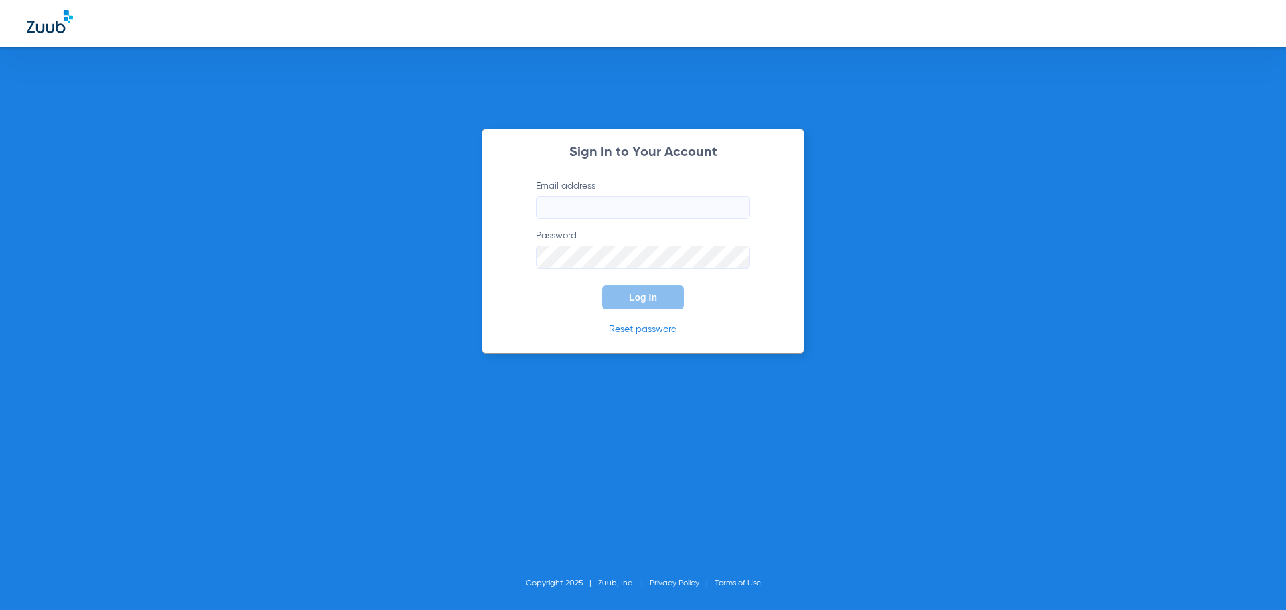 Image resolution: width=1286 pixels, height=610 pixels. Describe the element at coordinates (624, 583) in the screenshot. I see `li: Zuub, Inc.` at that location.